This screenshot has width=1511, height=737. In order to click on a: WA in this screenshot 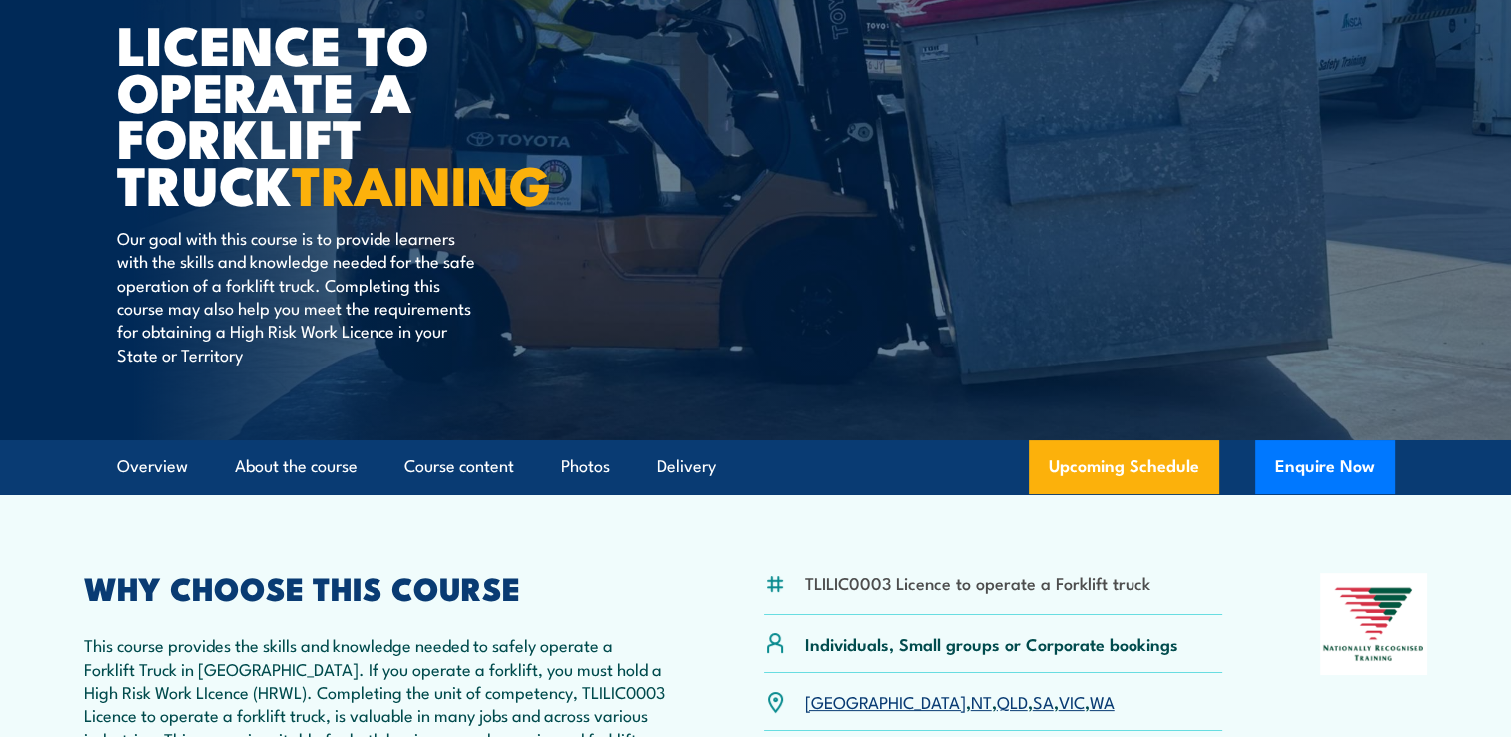, I will do `click(1102, 701)`.